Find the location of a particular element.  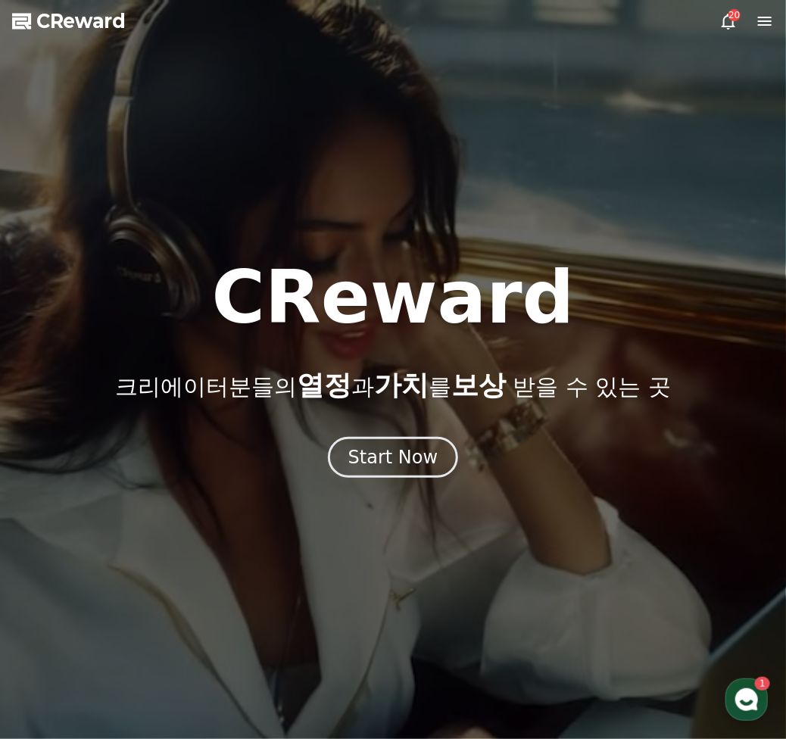

a: CReward is located at coordinates (69, 21).